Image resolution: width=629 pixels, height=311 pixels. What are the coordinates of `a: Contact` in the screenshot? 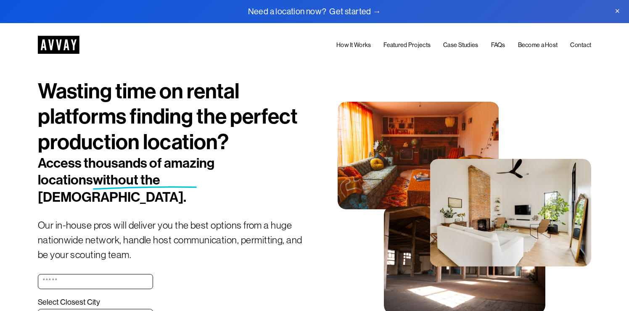 It's located at (580, 45).